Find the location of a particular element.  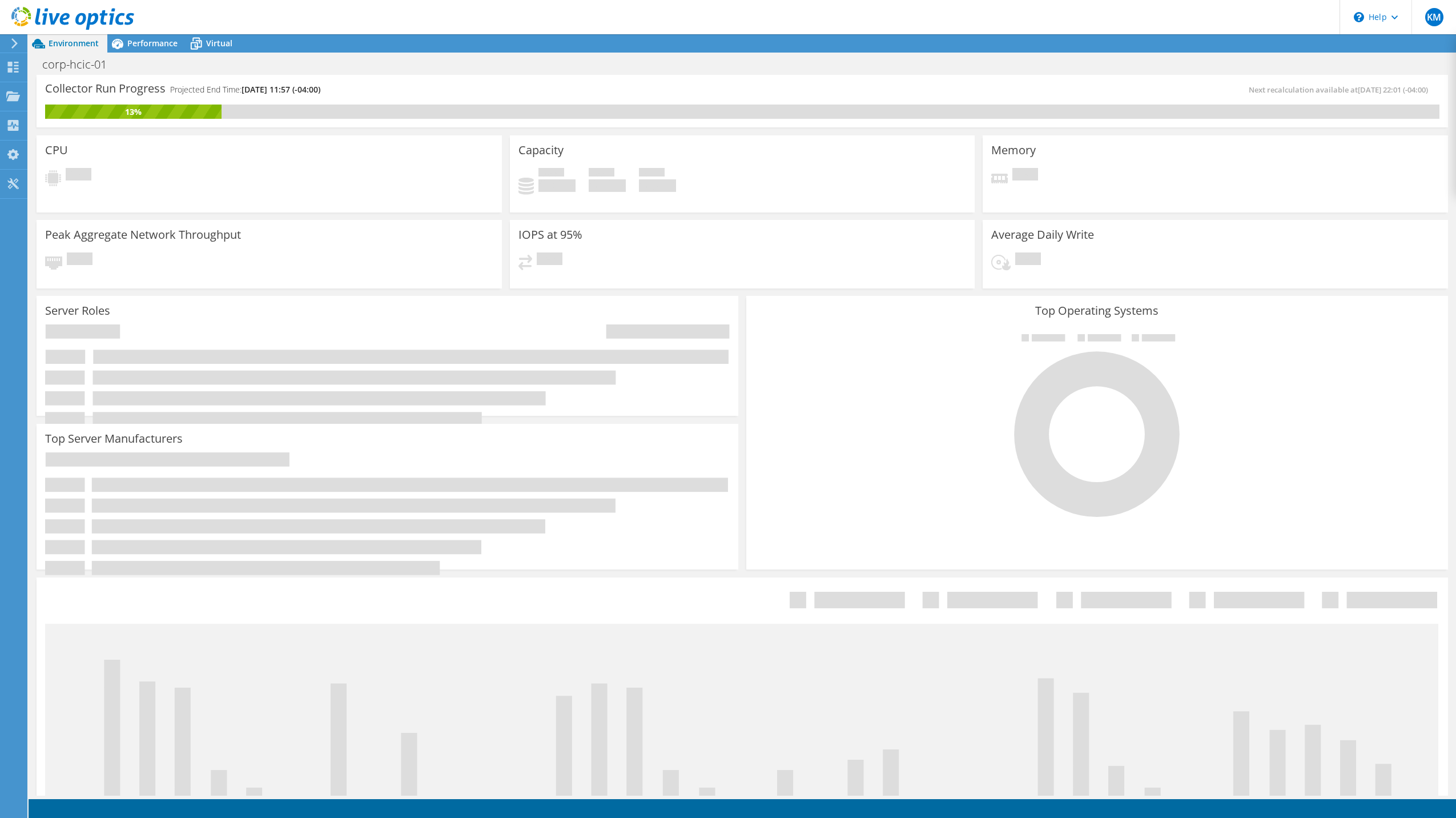

span: Next recalculation available at is located at coordinates (1341, 89).